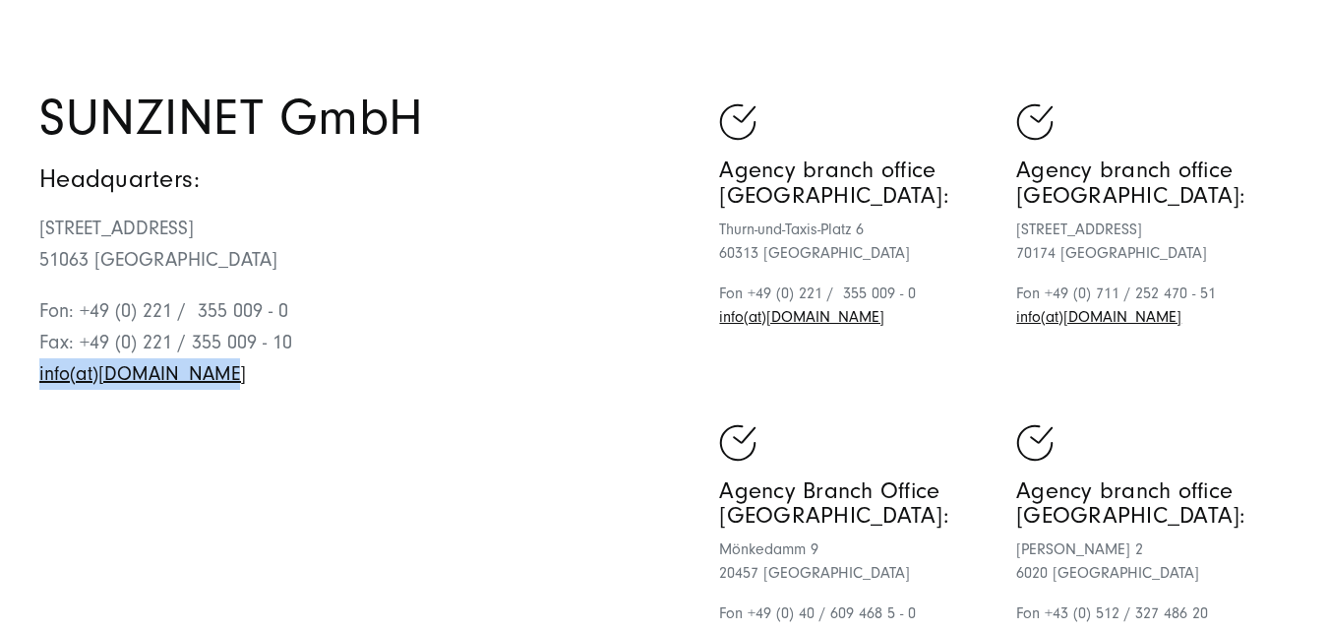 This screenshot has height=631, width=1329. Describe the element at coordinates (352, 118) in the screenshot. I see `h1: SUNZINET GmbH` at that location.